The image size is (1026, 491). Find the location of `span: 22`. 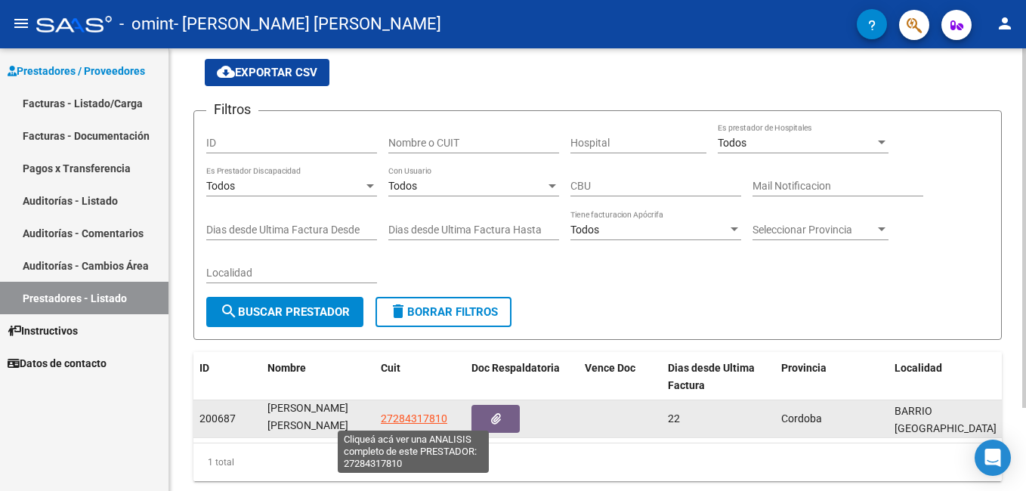

span: 22 is located at coordinates (674, 419).